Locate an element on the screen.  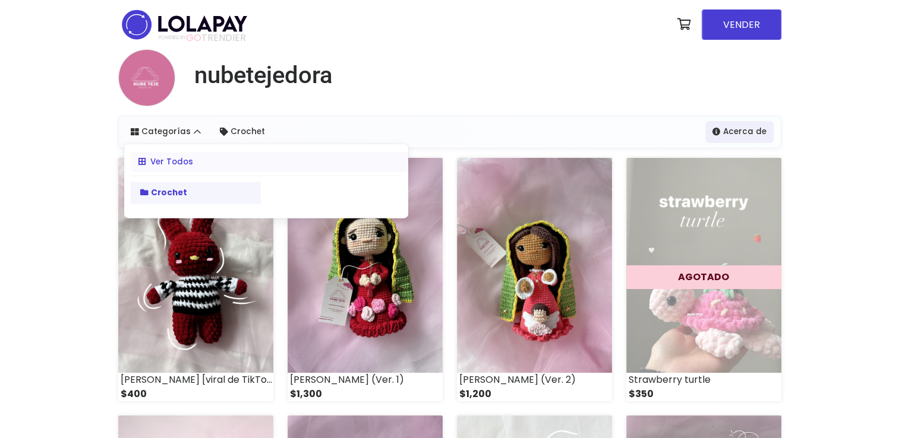
div: $1,200 is located at coordinates (534, 394).